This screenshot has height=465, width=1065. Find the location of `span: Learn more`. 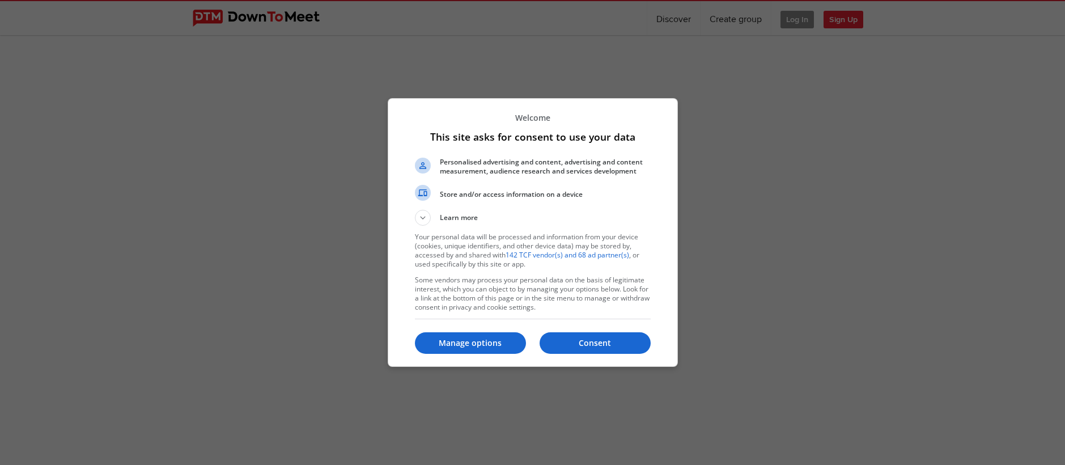

span: Learn more is located at coordinates (458, 219).